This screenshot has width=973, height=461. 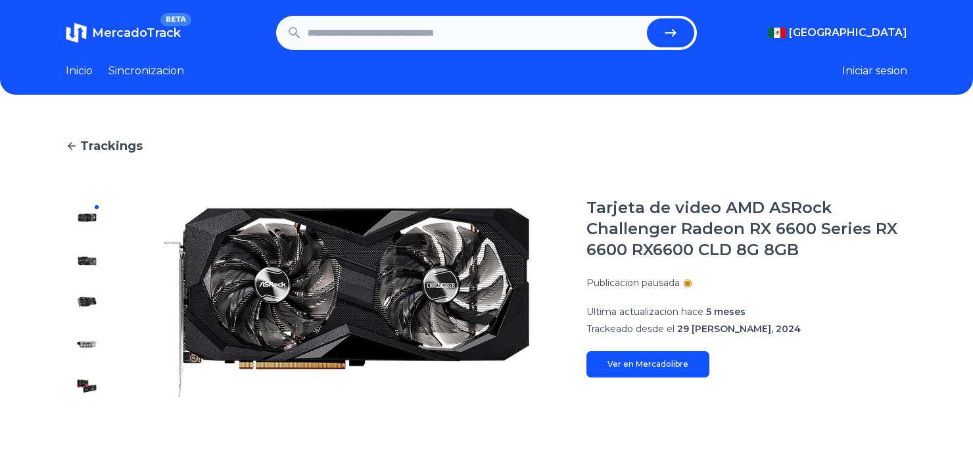 What do you see at coordinates (747, 229) in the screenshot?
I see `h1: Tarjeta de video AMD ASRock Challenger Radeon RX 6600 Series RX 6600 RX6600 CLD 8G 8GB` at bounding box center [747, 229].